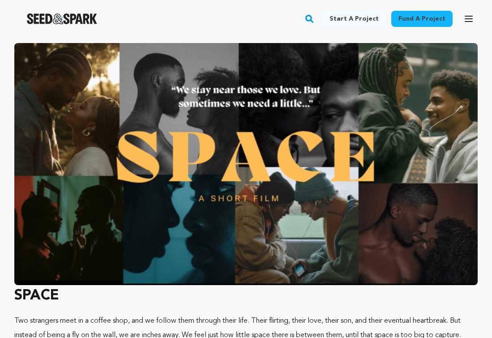  I want to click on h3: SPACE, so click(246, 296).